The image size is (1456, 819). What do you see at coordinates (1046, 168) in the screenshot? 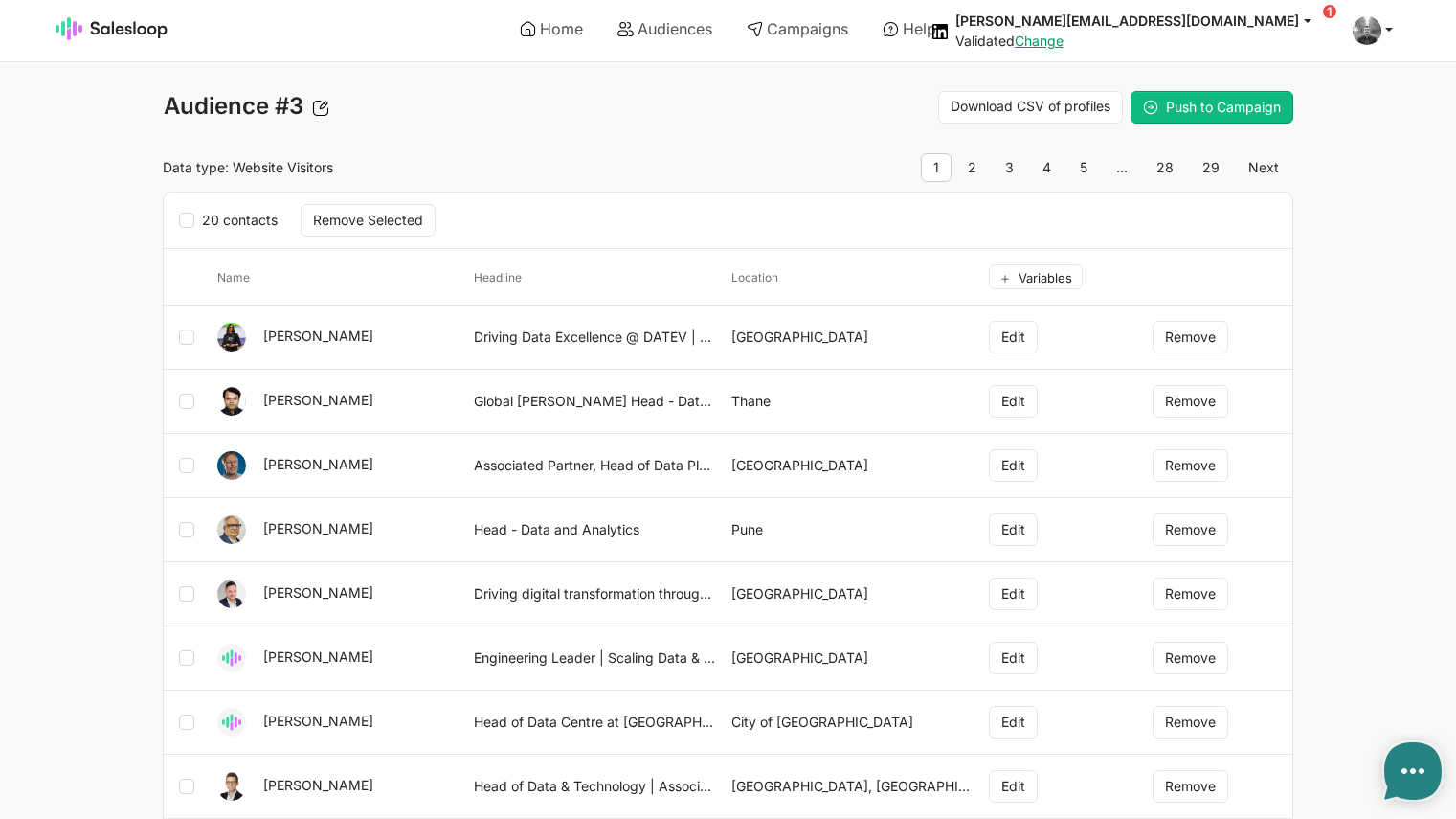
I see `a: 4` at bounding box center [1046, 168].